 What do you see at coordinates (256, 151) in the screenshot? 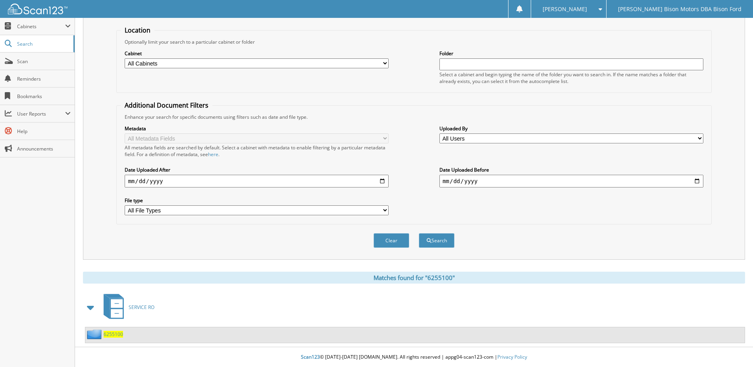
I see `div: All metadata fields are searched by default. Select a cabinet with metadata to enable filtering b...` at bounding box center [256, 151].